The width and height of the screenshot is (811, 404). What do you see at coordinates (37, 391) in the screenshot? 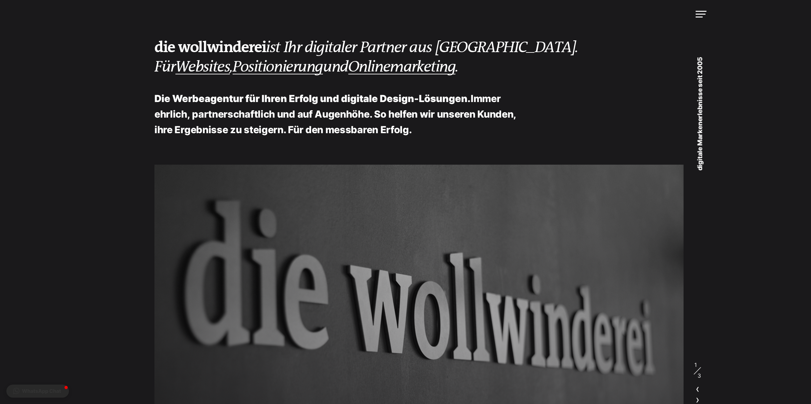
I see `button: WhatsApp Chat` at bounding box center [37, 391].